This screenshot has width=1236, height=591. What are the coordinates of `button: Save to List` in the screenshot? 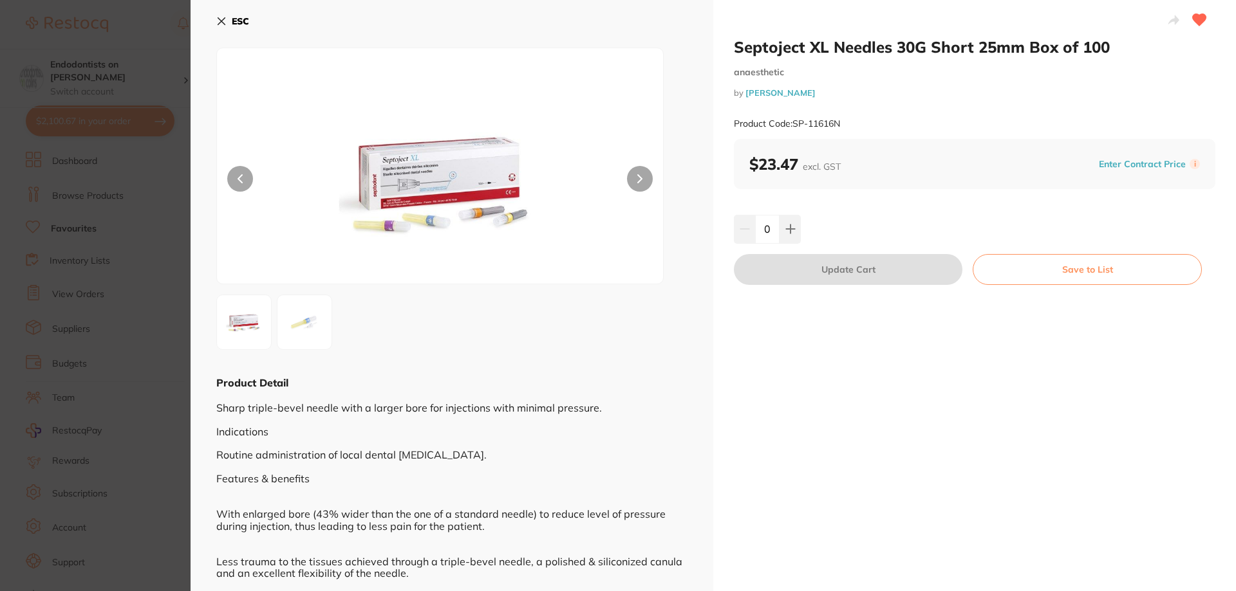 It's located at (1087, 270).